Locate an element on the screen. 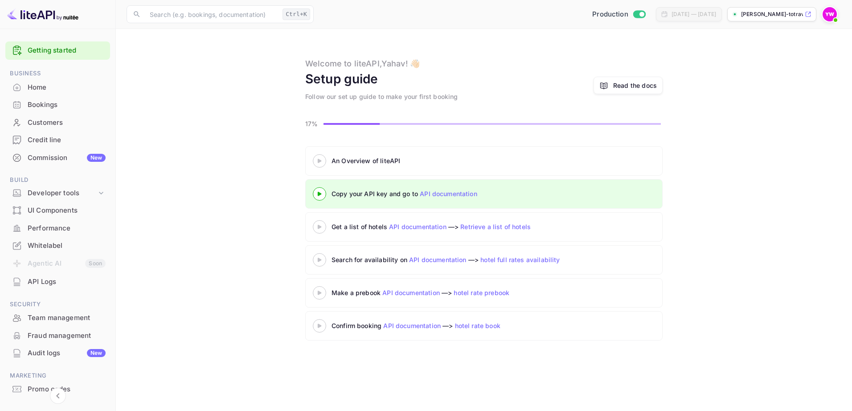 This screenshot has height=411, width=852. img: LiteAPI logo is located at coordinates (43, 14).